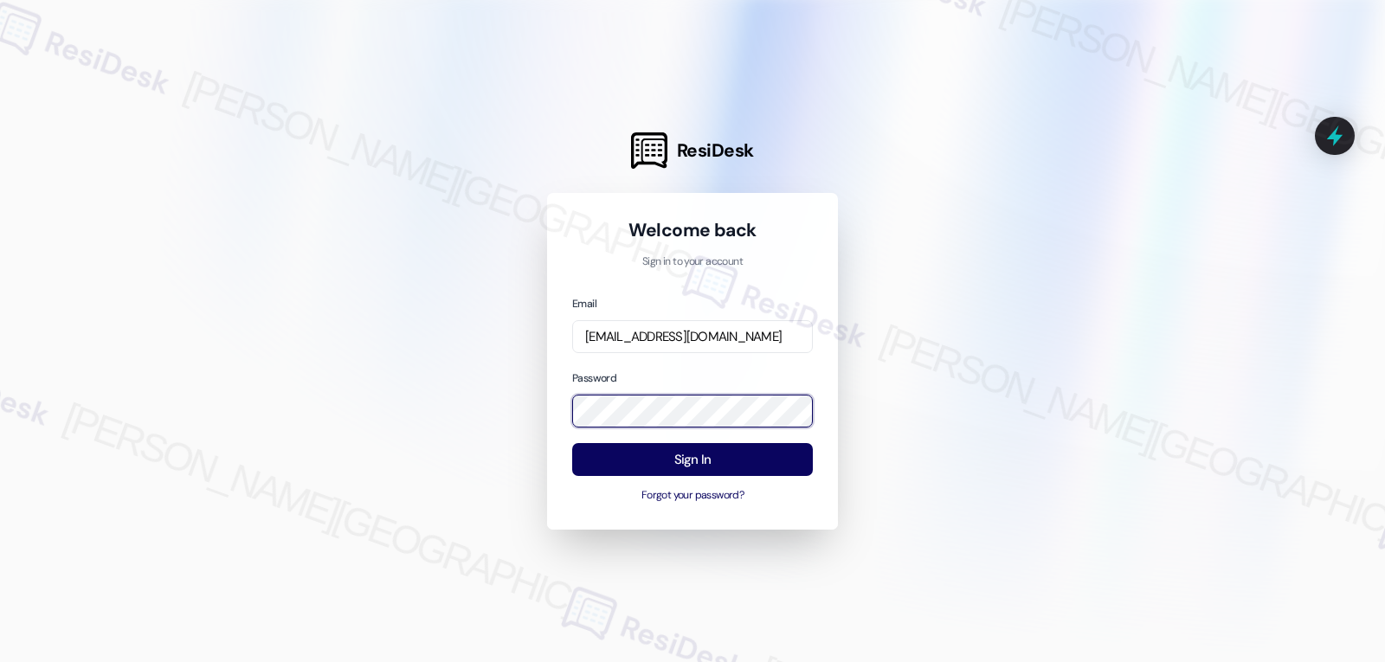 The height and width of the screenshot is (662, 1385). I want to click on img: ResiDesk Logo, so click(649, 151).